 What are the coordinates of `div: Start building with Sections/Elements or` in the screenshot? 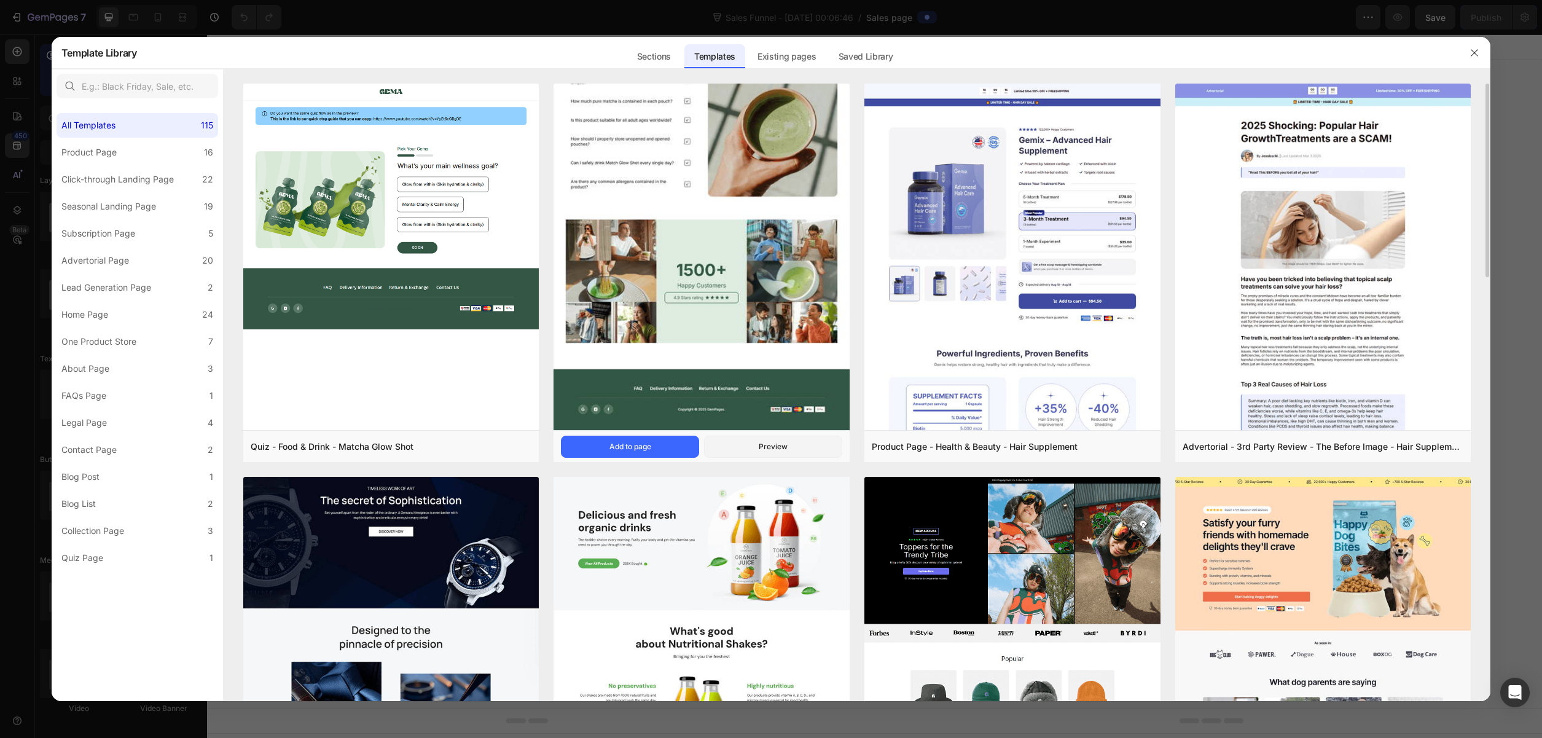 It's located at (667, 363).